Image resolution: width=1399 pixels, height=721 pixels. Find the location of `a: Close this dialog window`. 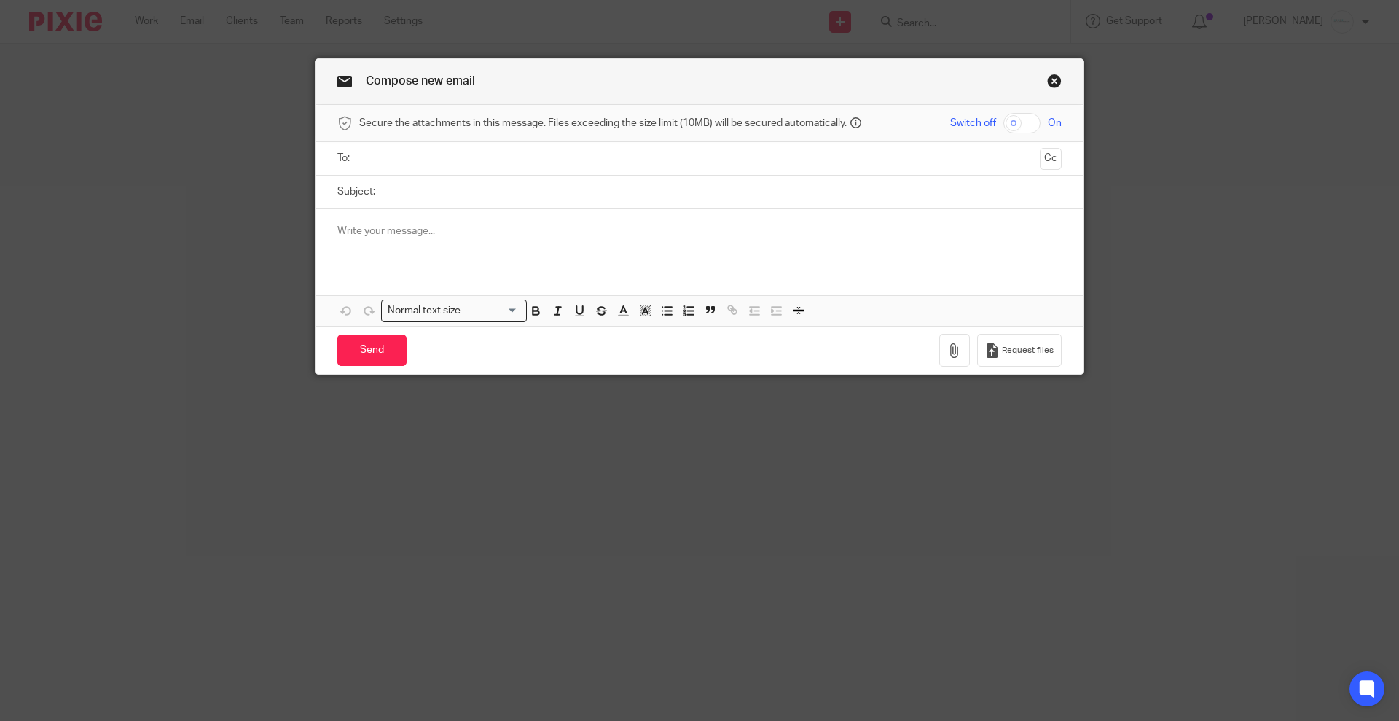

a: Close this dialog window is located at coordinates (1055, 83).